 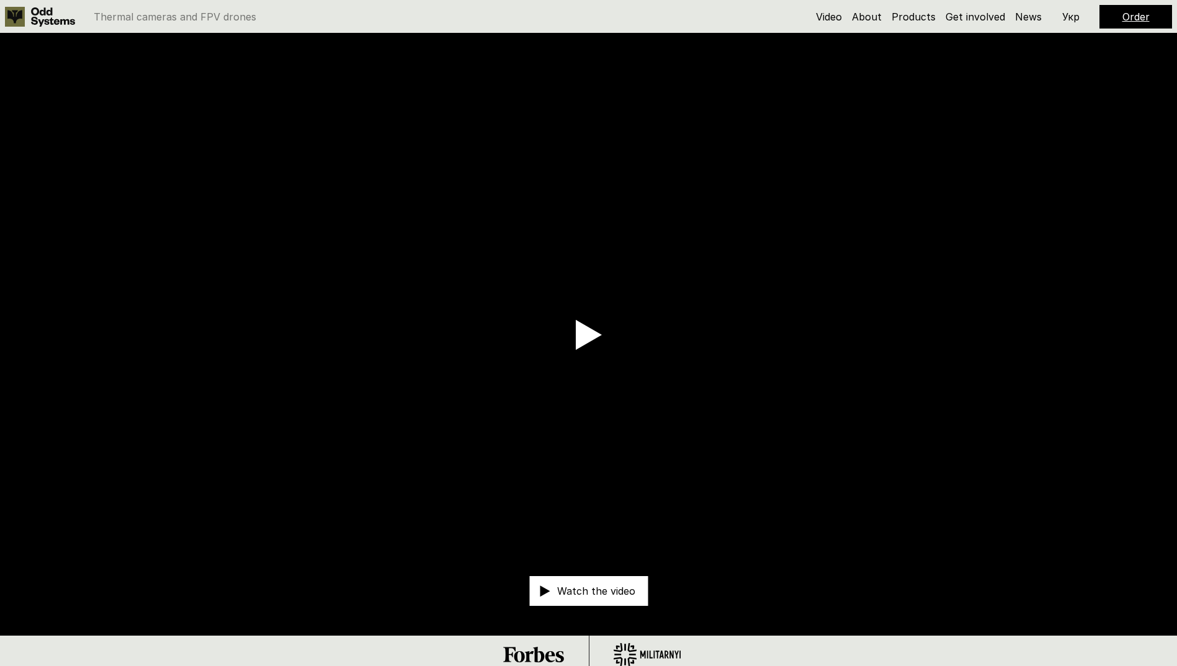 I want to click on a: About, so click(x=867, y=17).